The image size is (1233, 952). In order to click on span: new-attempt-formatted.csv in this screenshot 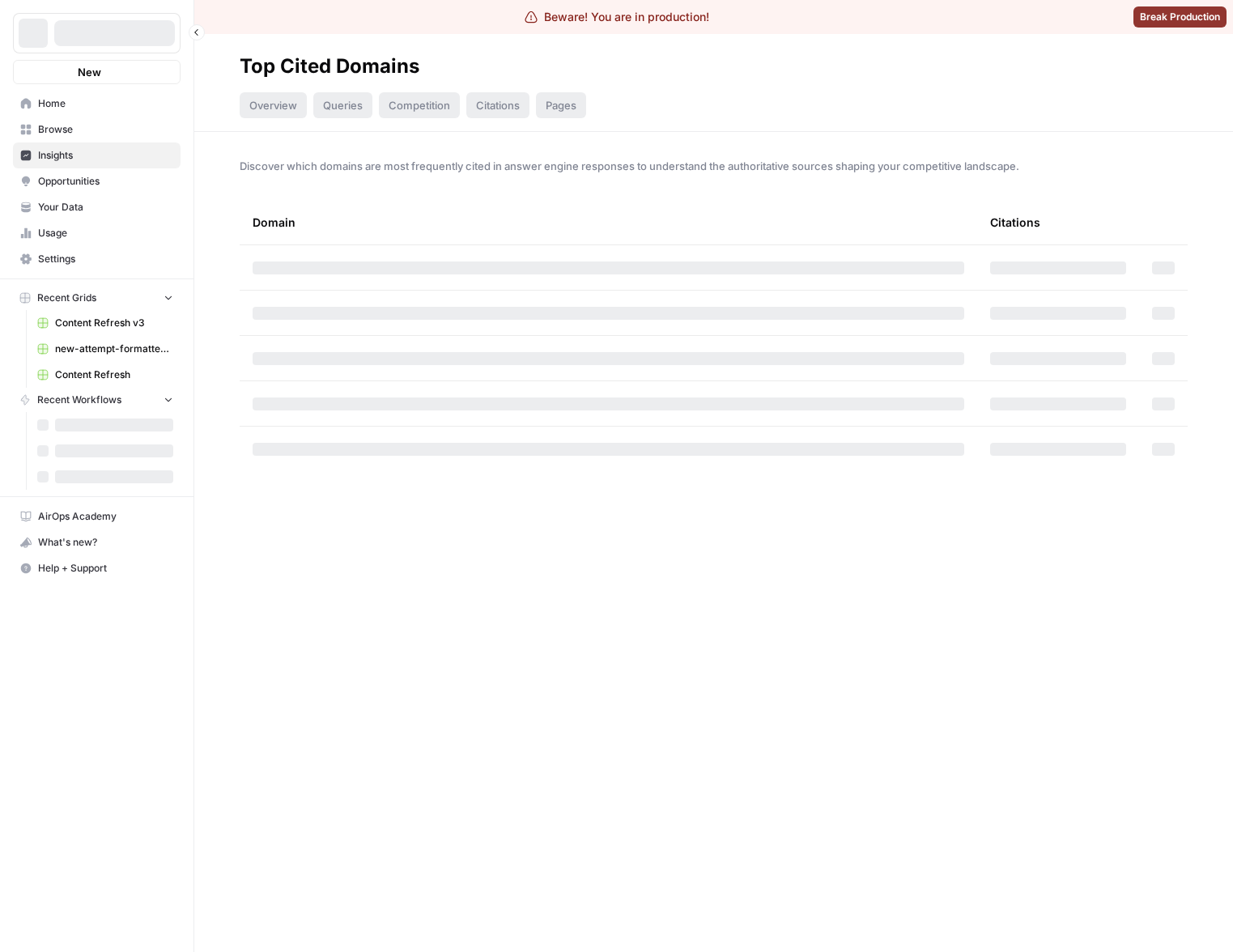, I will do `click(114, 348)`.